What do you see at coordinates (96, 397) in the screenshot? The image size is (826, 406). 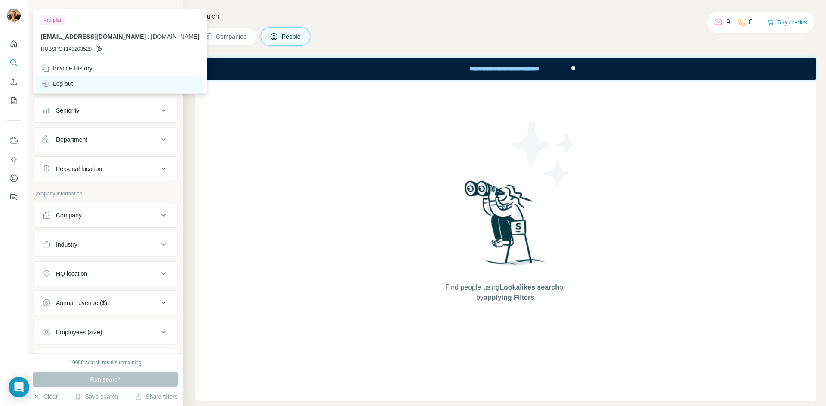 I see `button: Save search` at bounding box center [96, 397].